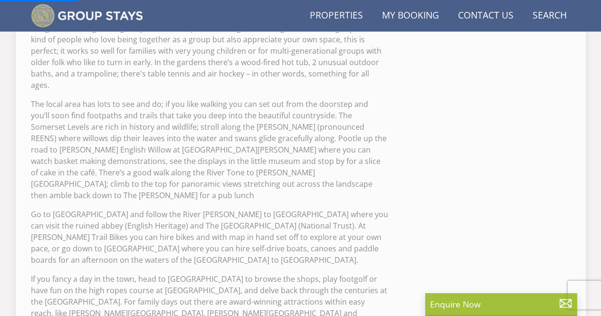 The height and width of the screenshot is (316, 601). What do you see at coordinates (485, 16) in the screenshot?
I see `a: Contact Us` at bounding box center [485, 16].